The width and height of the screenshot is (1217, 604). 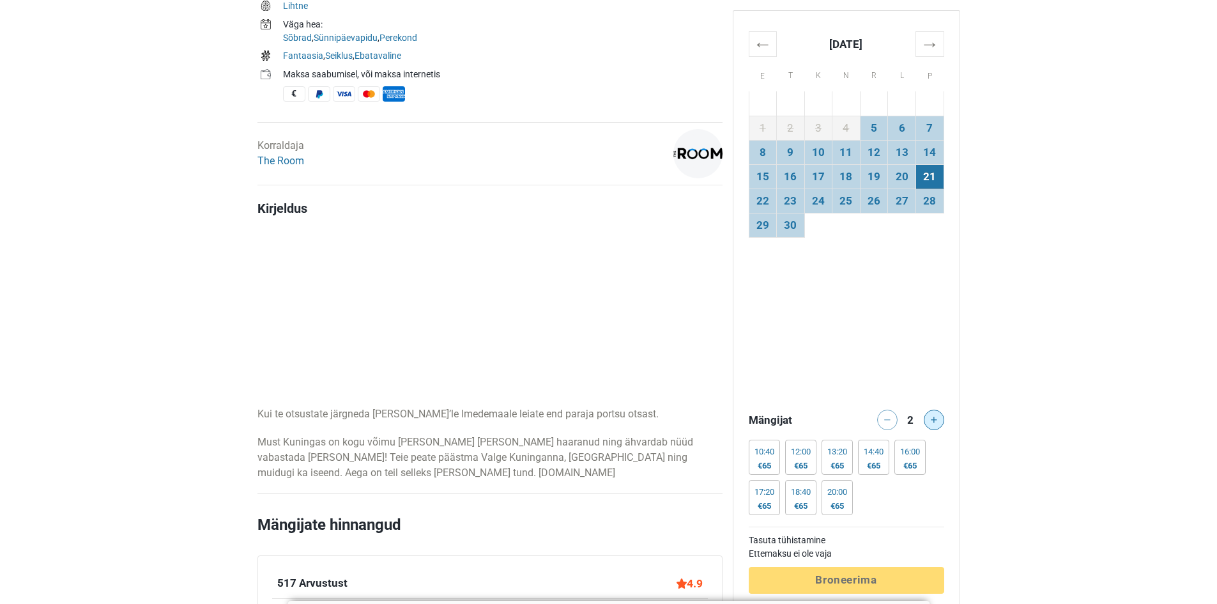 I want to click on span: Sularaha, so click(x=294, y=94).